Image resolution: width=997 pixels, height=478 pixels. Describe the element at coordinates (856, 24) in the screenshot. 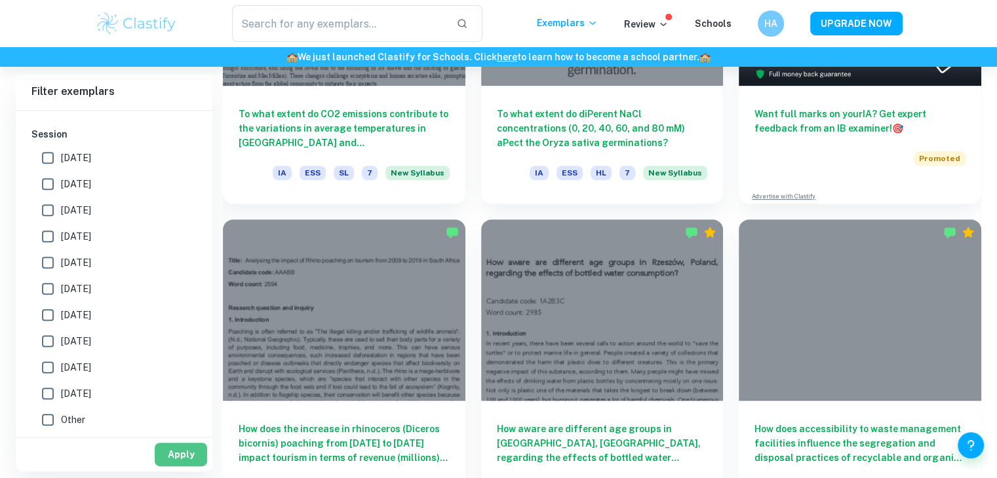

I see `button: UPGRADE NOW` at that location.